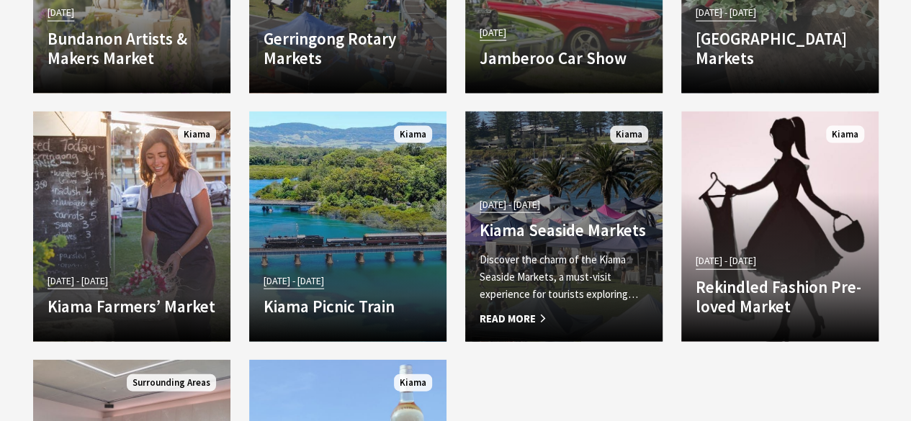  What do you see at coordinates (348, 307) in the screenshot?
I see `h4: Kiama Picnic Train` at bounding box center [348, 307].